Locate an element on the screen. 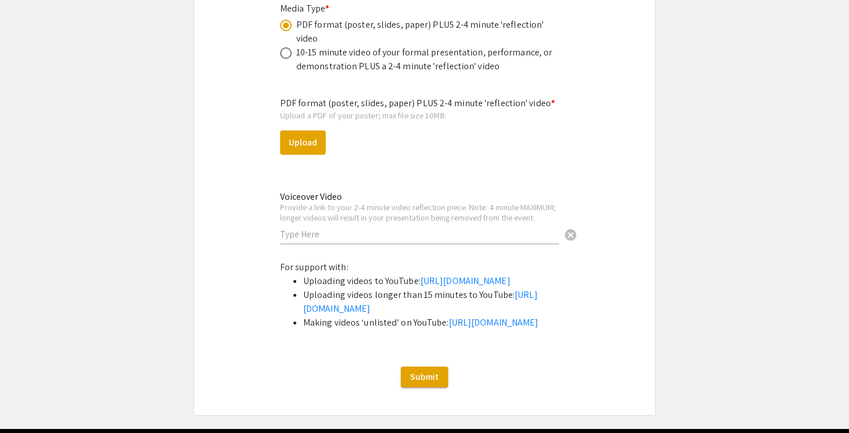  button: Clear is located at coordinates (571, 234).